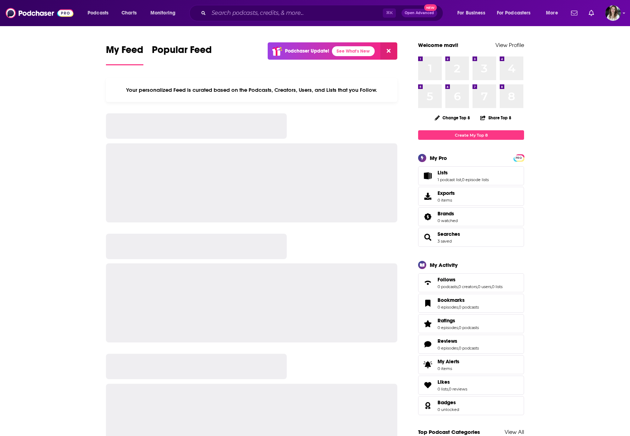 This screenshot has width=630, height=436. Describe the element at coordinates (419, 13) in the screenshot. I see `span: Open Advanced` at that location.